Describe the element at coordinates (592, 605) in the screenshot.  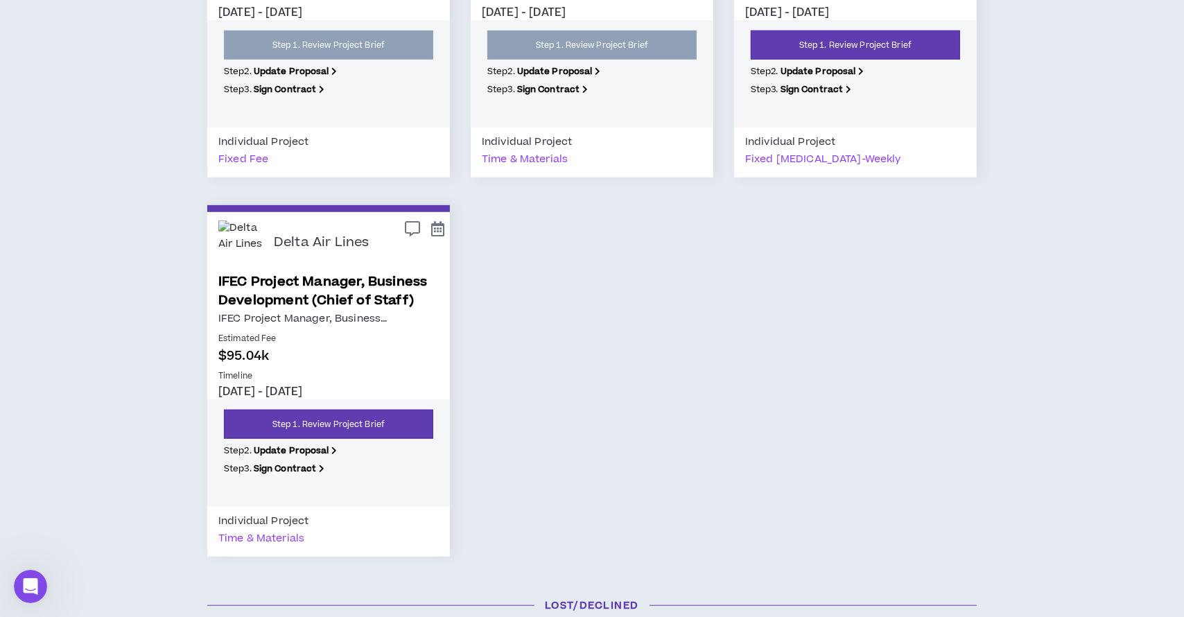
I see `h3: Lost/Declined` at that location.